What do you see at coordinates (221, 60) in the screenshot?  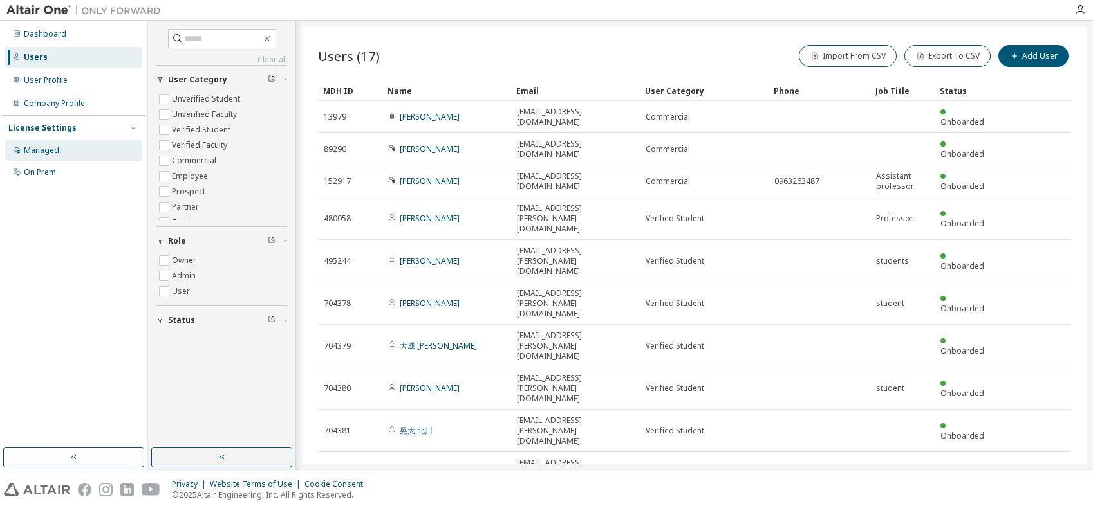 I see `a: Clear all` at bounding box center [221, 60].